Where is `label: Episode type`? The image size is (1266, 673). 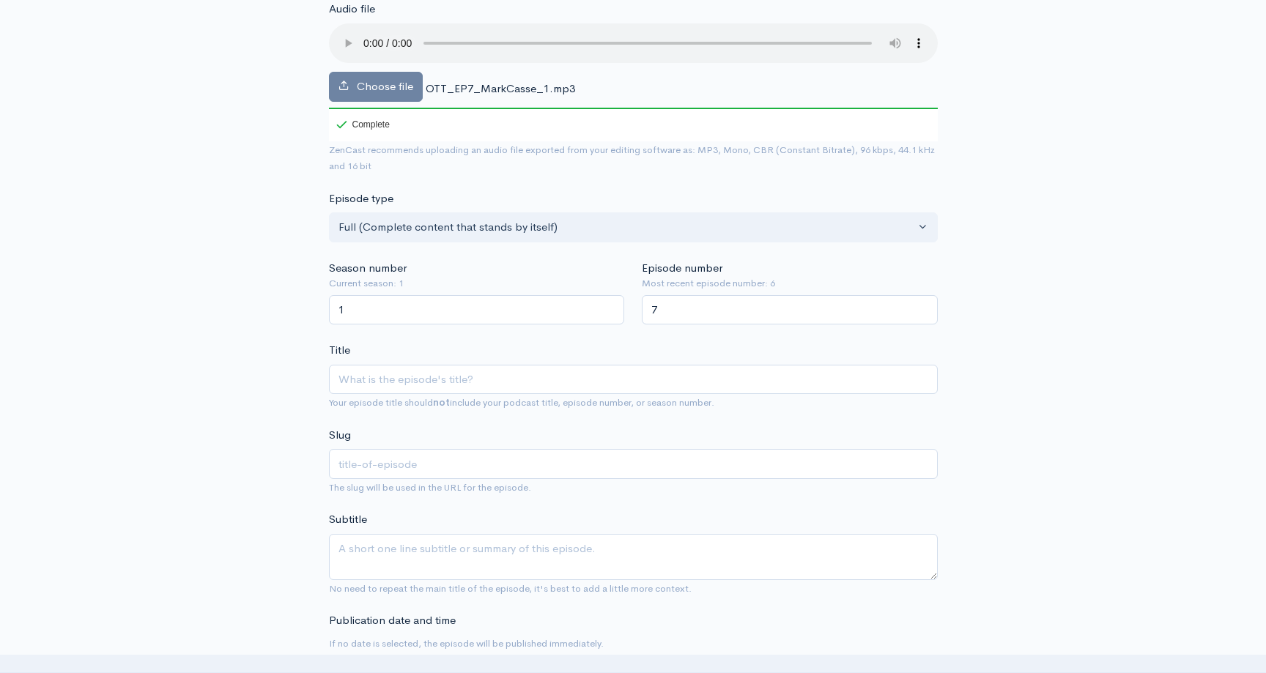 label: Episode type is located at coordinates (361, 199).